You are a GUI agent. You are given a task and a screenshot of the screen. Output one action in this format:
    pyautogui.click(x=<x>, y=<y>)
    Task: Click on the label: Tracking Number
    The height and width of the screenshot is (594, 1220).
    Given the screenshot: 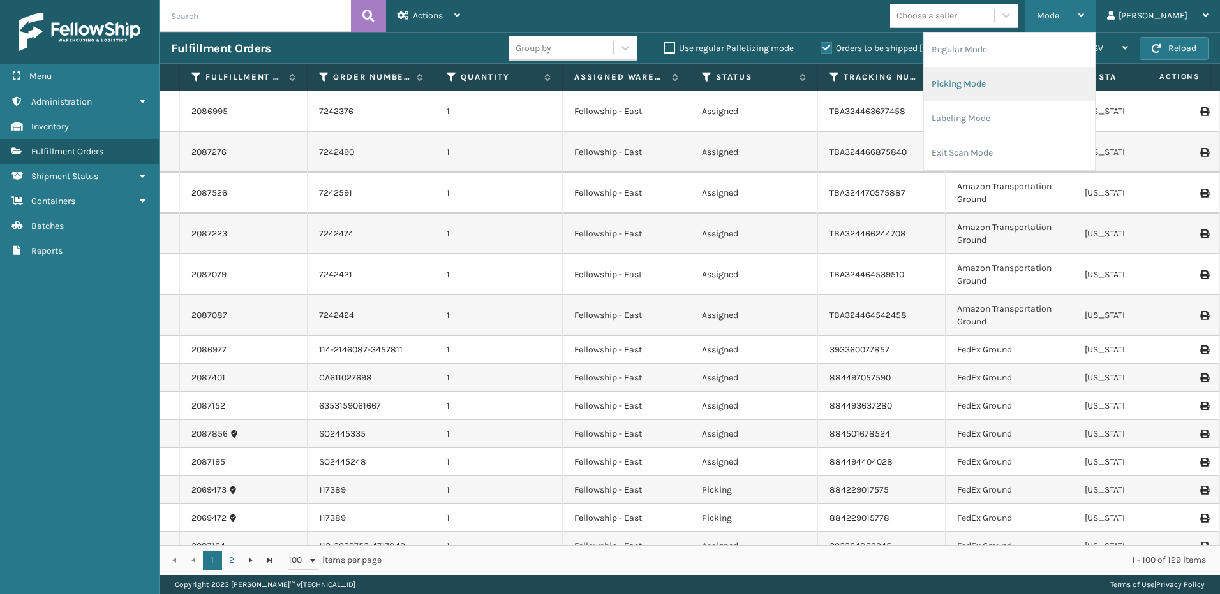 What is the action you would take?
    pyautogui.click(x=882, y=77)
    